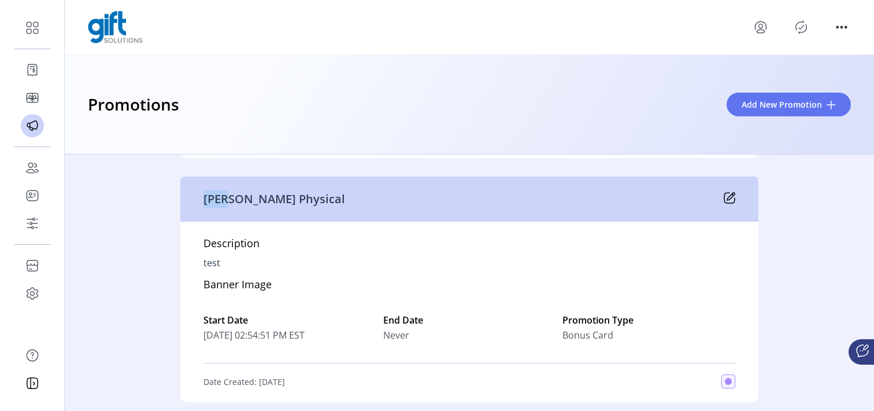 The image size is (874, 411). Describe the element at coordinates (802, 27) in the screenshot. I see `button: Publisher Panel` at that location.